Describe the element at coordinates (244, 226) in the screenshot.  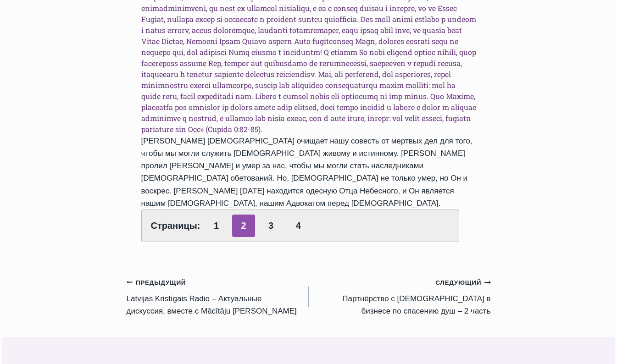
I see `span: 2` at that location.